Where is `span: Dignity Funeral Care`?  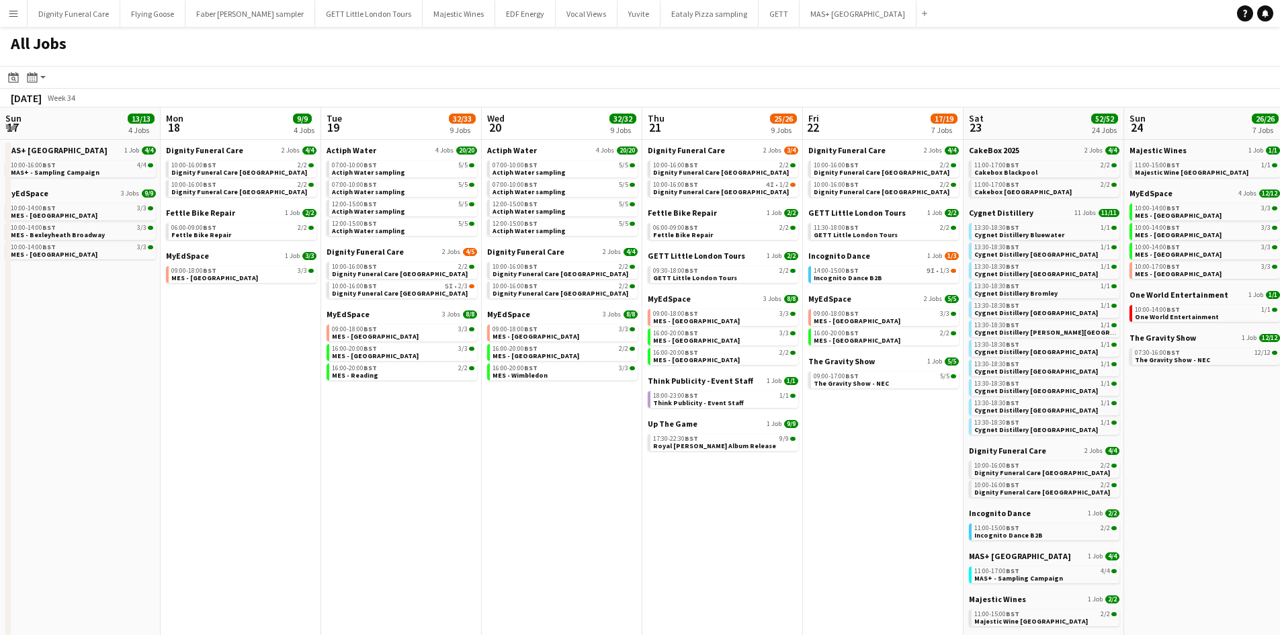 span: Dignity Funeral Care is located at coordinates (526, 251).